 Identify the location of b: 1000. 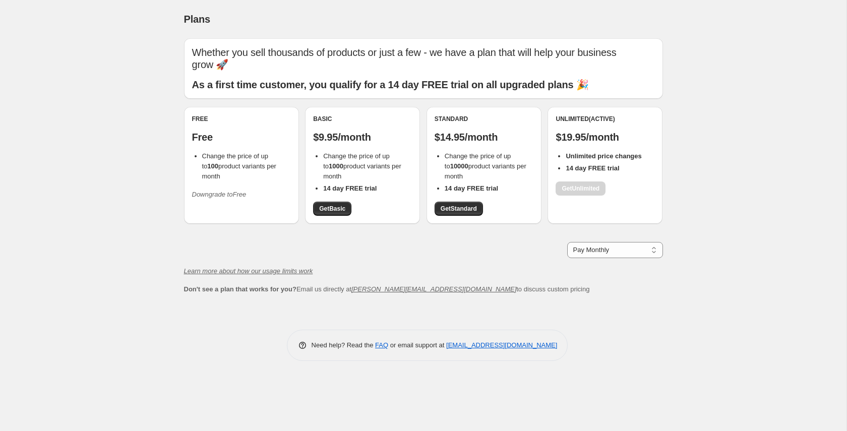
(336, 166).